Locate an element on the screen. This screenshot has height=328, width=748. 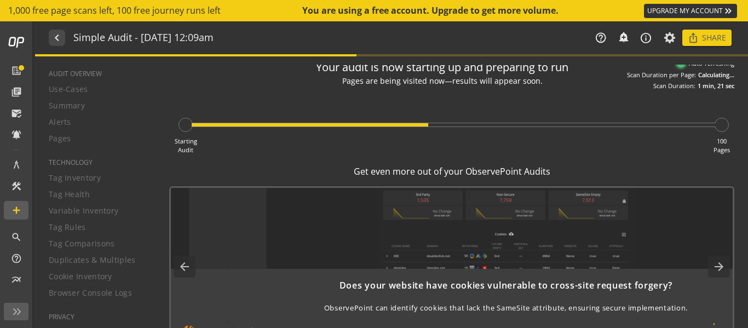
img: slide image is located at coordinates (506, 228).